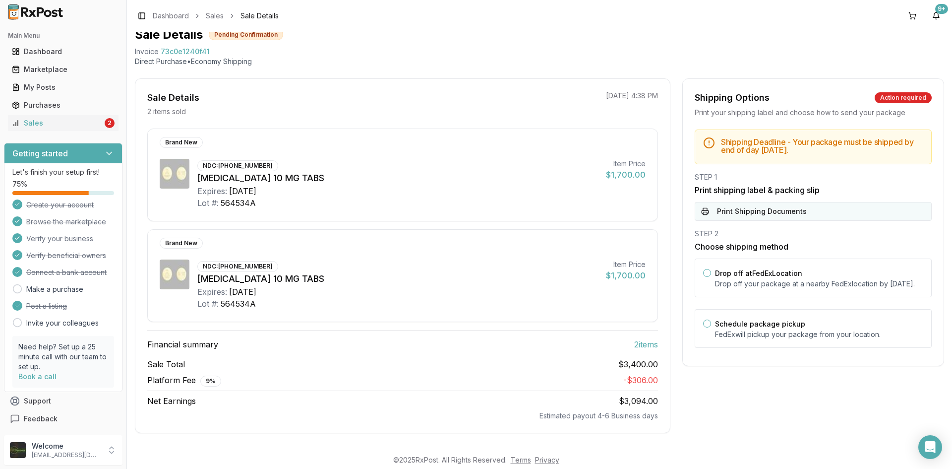 Image resolution: width=952 pixels, height=469 pixels. I want to click on div: Open Intercom Messenger, so click(930, 447).